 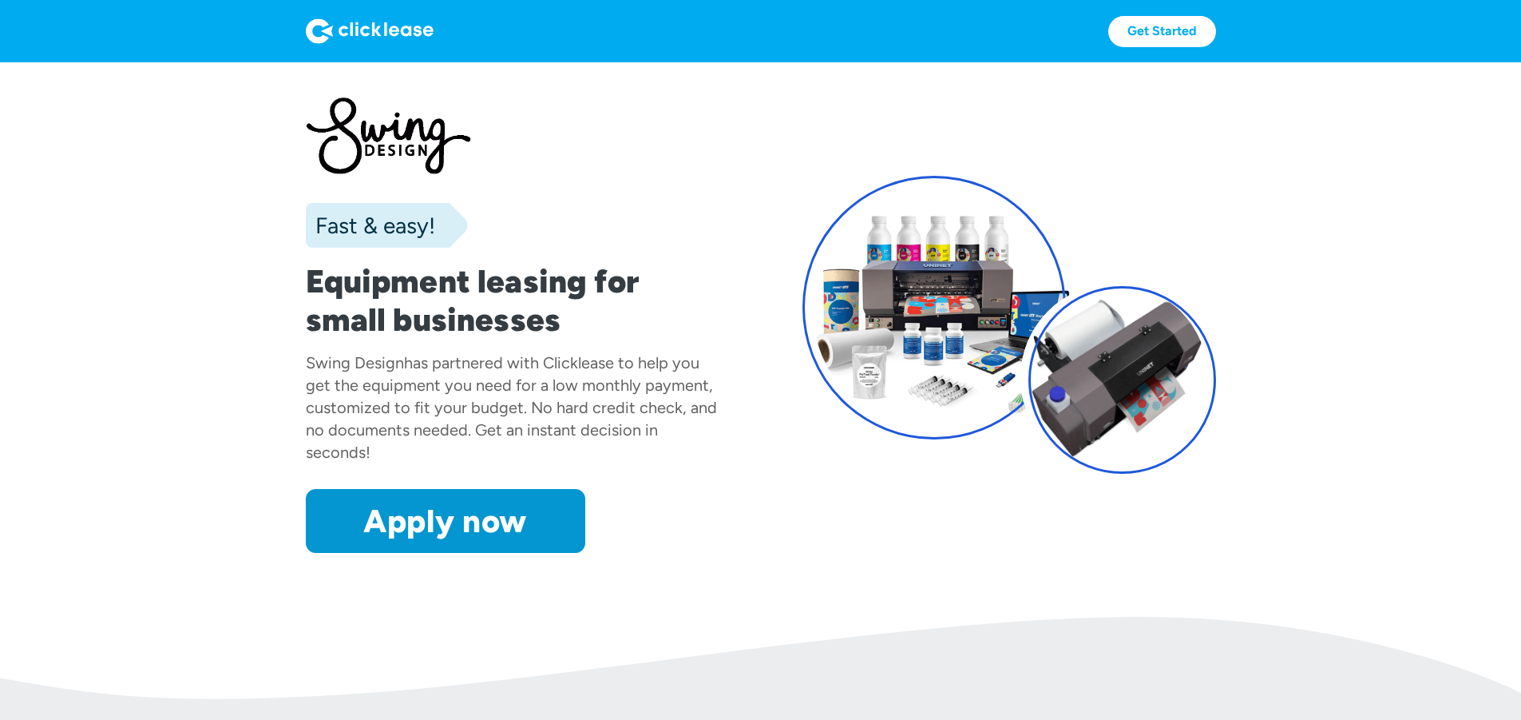 What do you see at coordinates (446, 521) in the screenshot?
I see `a: Apply now` at bounding box center [446, 521].